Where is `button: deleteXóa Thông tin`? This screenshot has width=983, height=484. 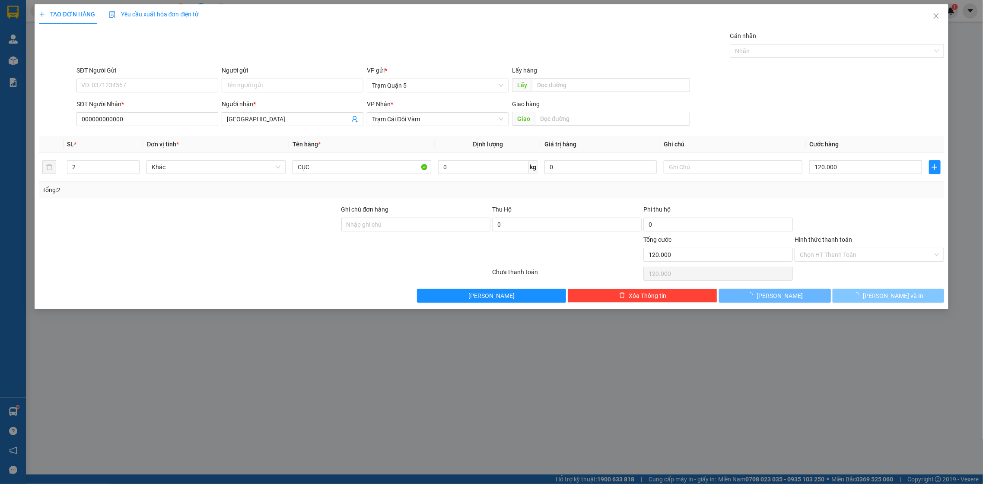 button: deleteXóa Thông tin is located at coordinates (643, 296).